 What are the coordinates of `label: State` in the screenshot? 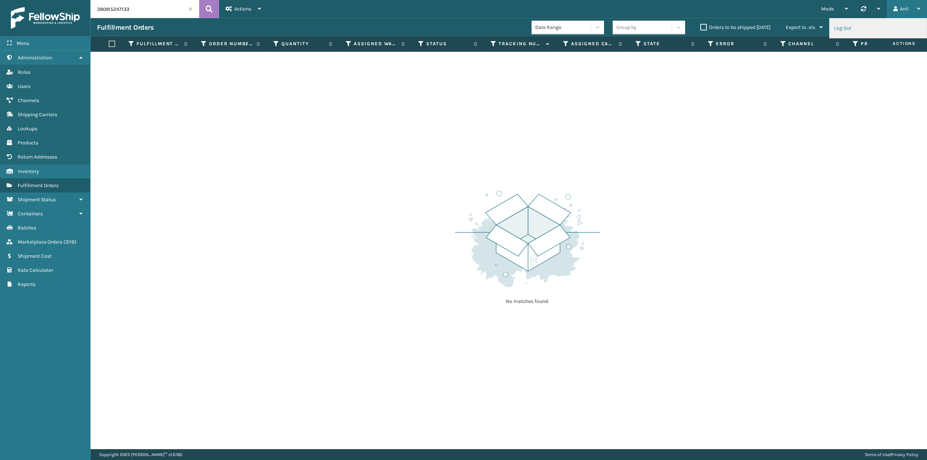 It's located at (665, 44).